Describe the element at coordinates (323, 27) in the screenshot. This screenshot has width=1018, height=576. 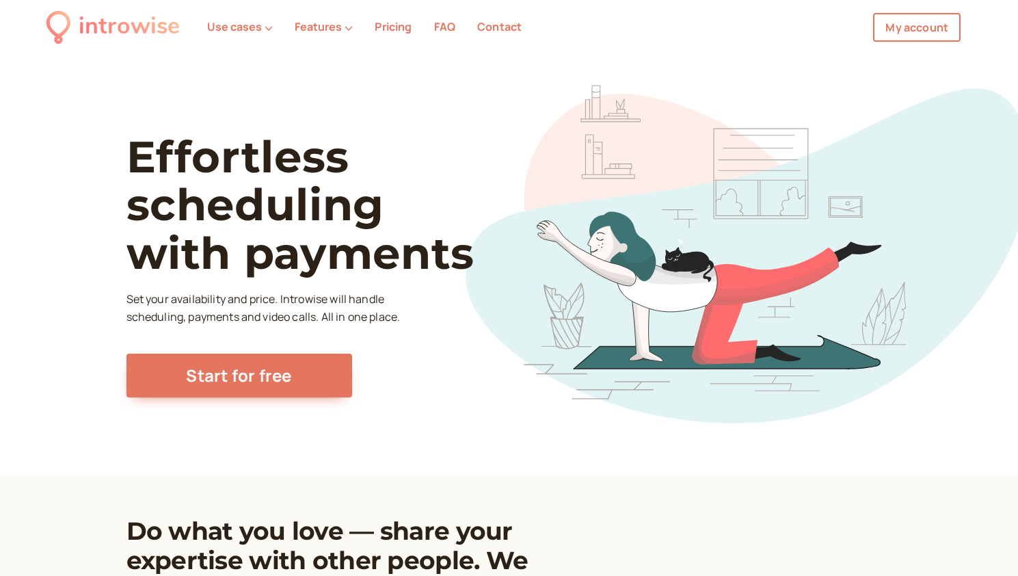
I see `button: Features` at that location.